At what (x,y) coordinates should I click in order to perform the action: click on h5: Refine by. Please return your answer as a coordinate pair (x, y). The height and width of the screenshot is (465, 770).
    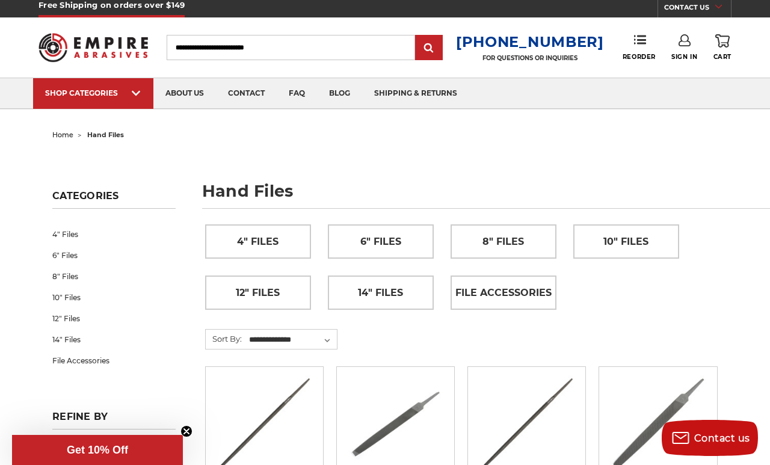
    Looking at the image, I should click on (114, 420).